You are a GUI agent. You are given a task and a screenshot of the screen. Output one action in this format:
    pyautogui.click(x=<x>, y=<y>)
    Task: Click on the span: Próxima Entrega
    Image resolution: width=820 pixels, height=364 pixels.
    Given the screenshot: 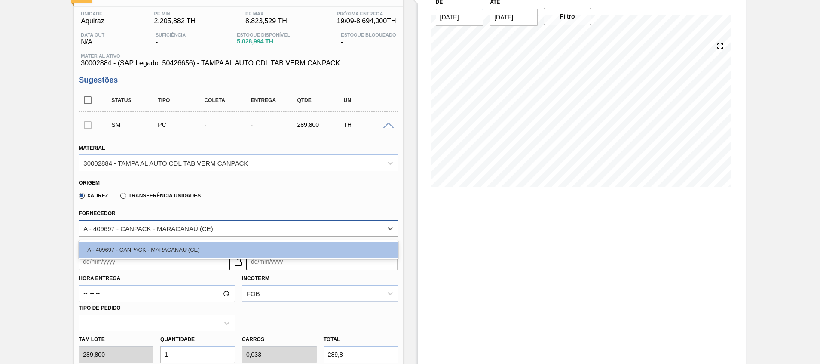 What is the action you would take?
    pyautogui.click(x=367, y=14)
    